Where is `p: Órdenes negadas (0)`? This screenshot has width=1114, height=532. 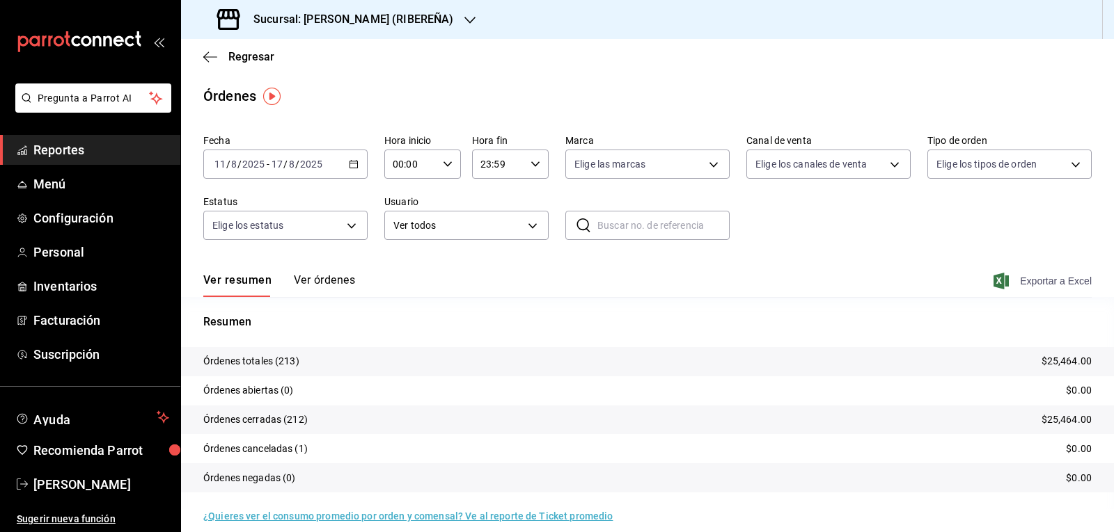 p: Órdenes negadas (0) is located at coordinates (249, 478).